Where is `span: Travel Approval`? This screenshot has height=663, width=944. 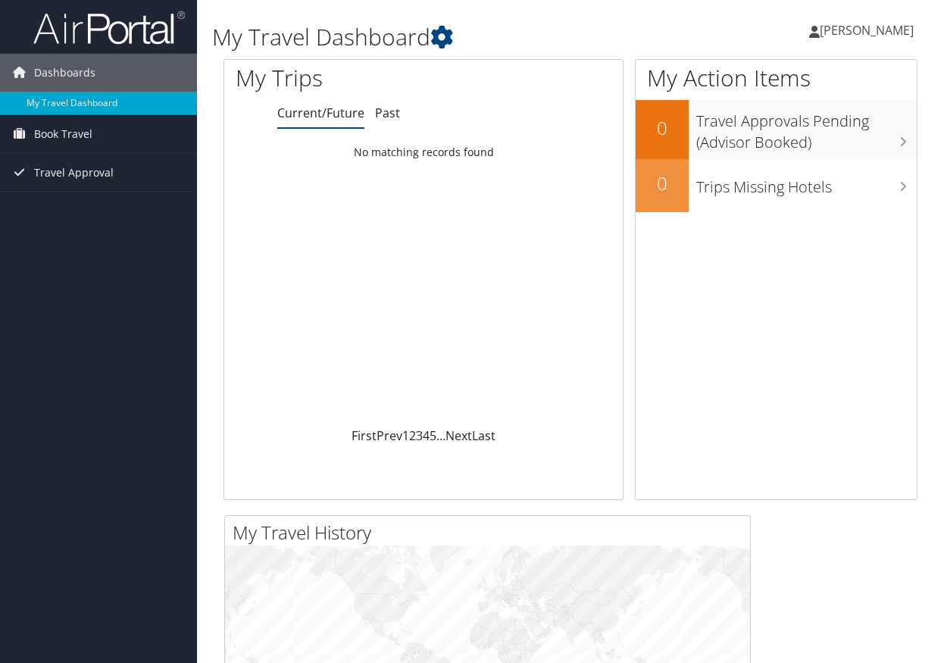 span: Travel Approval is located at coordinates (73, 173).